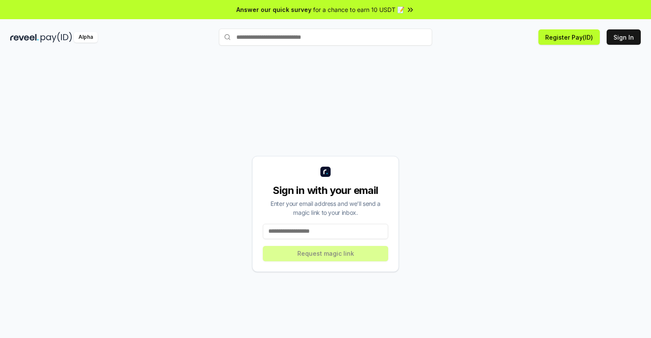 The image size is (651, 338). I want to click on div: Enter your email address and we’ll send a magic link to your inbox., so click(326, 208).